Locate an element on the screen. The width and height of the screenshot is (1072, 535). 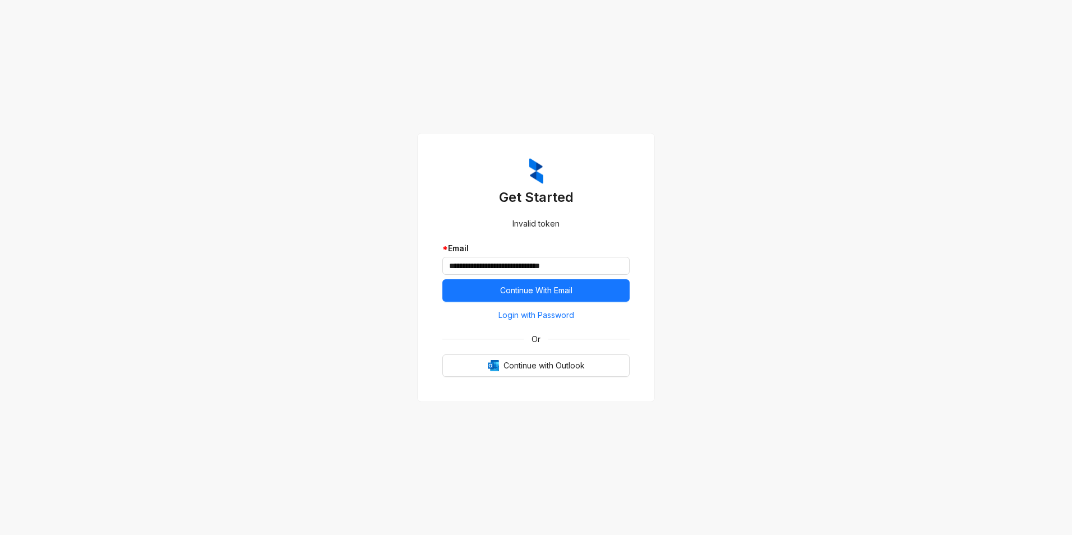
span: Or is located at coordinates (536, 339).